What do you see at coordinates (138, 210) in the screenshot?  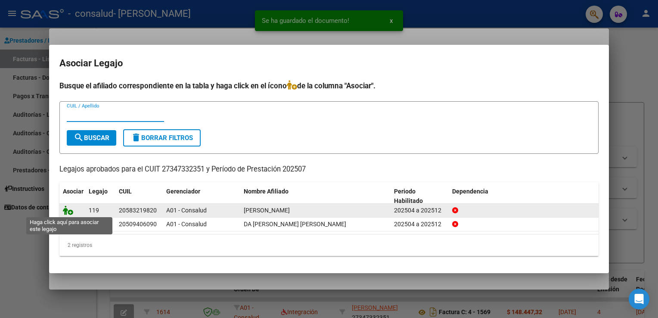 I see `div: 20583219820` at bounding box center [138, 210].